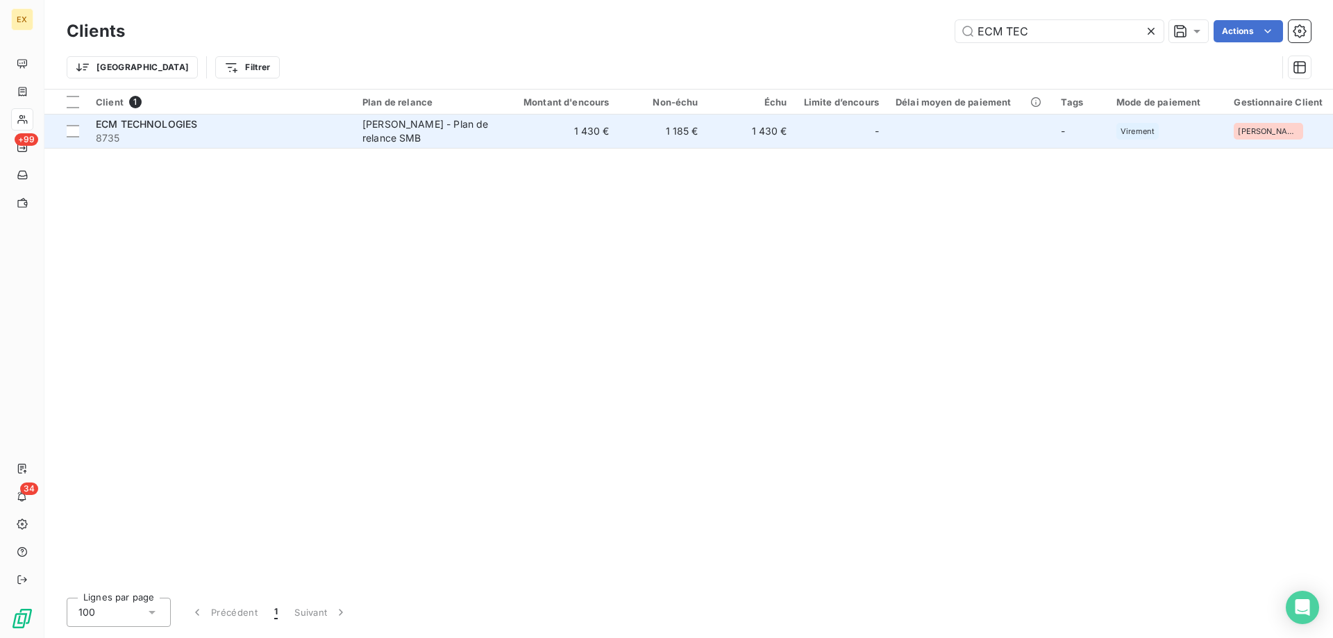  Describe the element at coordinates (1080, 102) in the screenshot. I see `div: Tags` at that location.